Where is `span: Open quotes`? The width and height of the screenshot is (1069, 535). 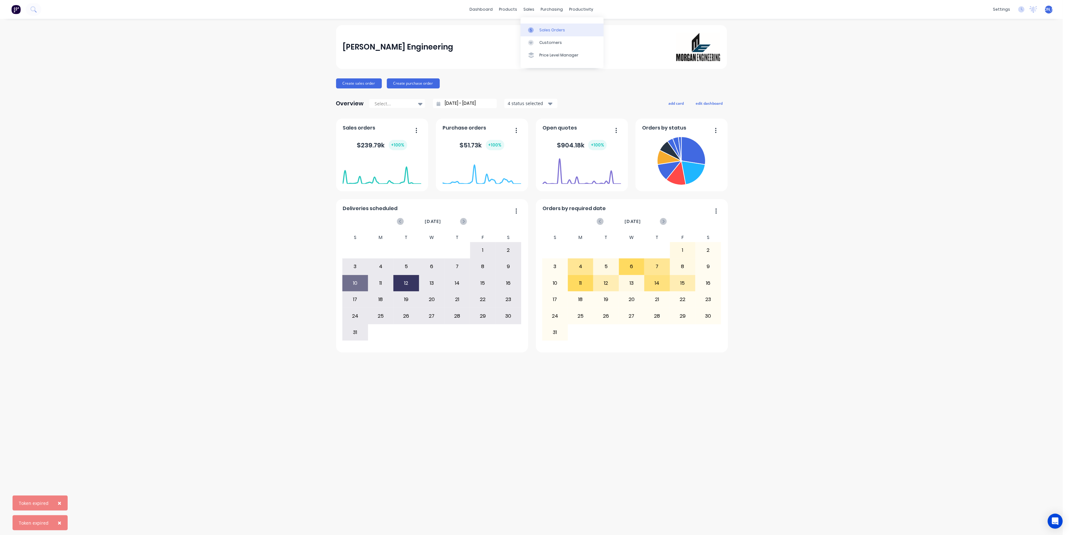
span: Open quotes is located at coordinates (560, 128).